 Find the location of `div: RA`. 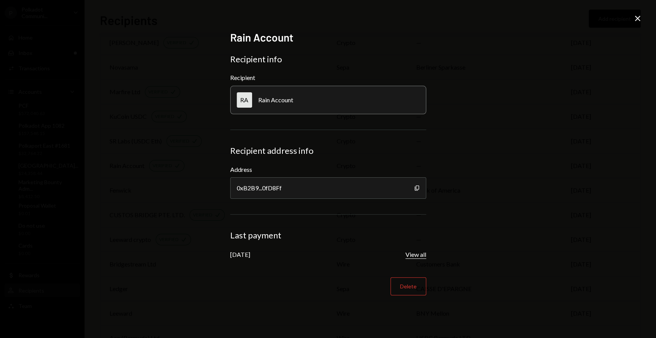

div: RA is located at coordinates (244, 100).